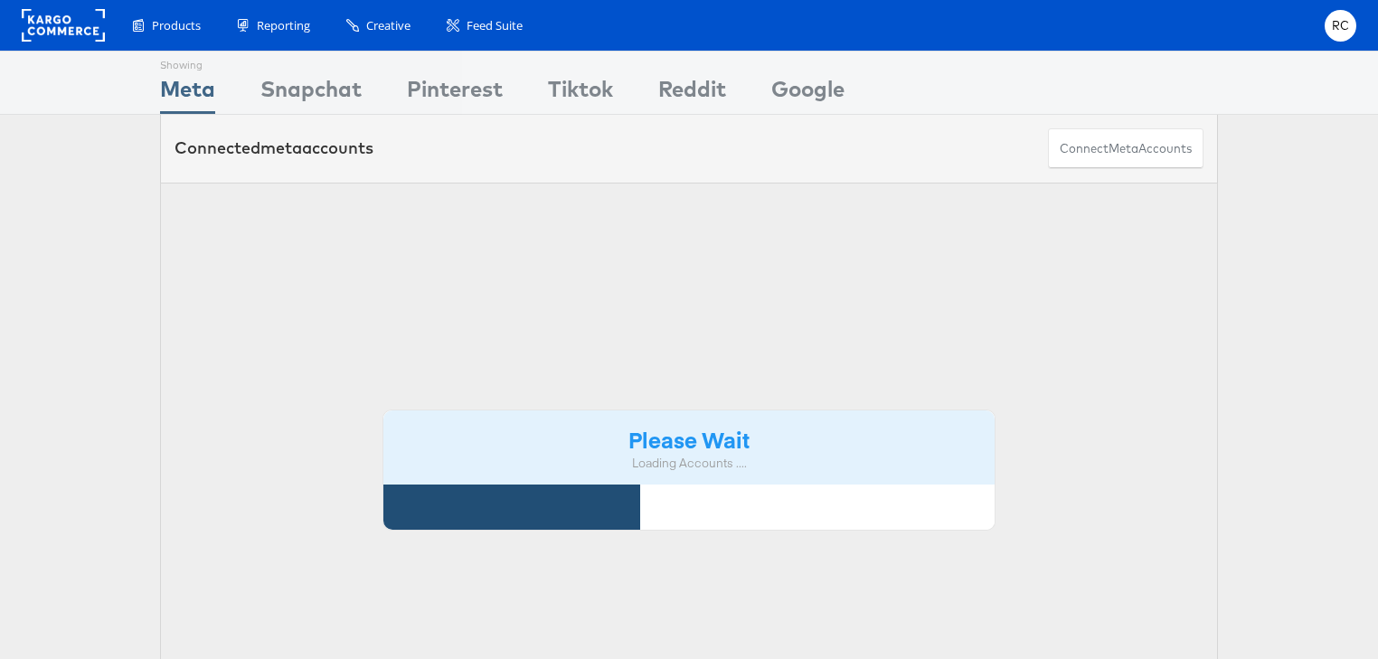 The height and width of the screenshot is (659, 1378). Describe the element at coordinates (176, 25) in the screenshot. I see `span: Products` at that location.